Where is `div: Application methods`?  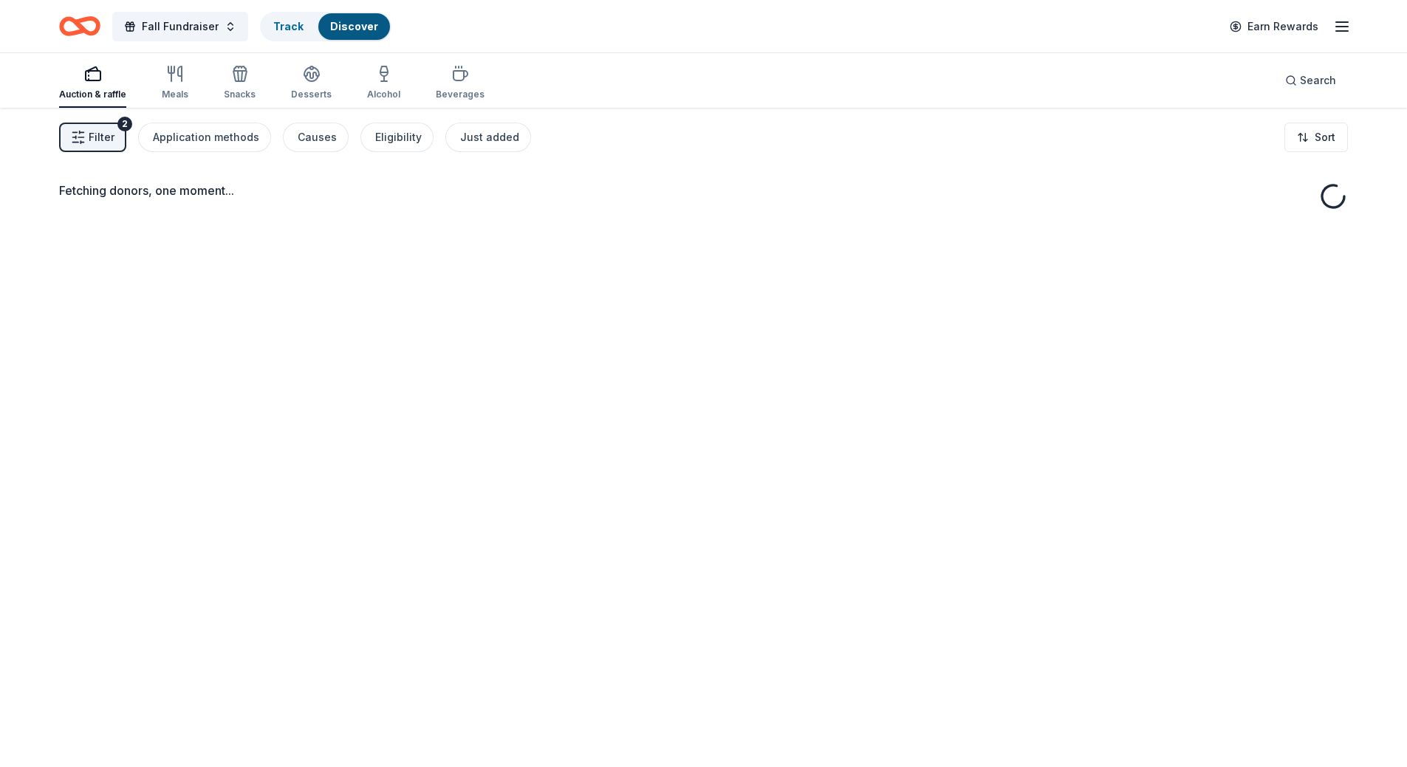
div: Application methods is located at coordinates (206, 137).